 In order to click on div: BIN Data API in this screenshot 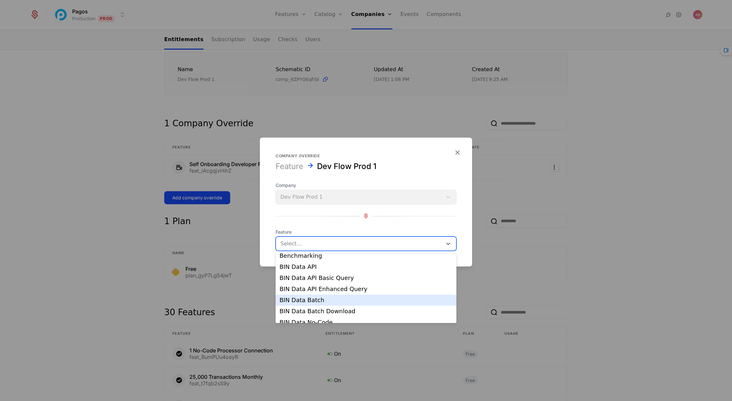, I will do `click(366, 267)`.